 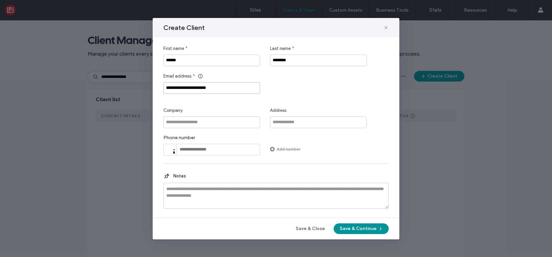 I want to click on input: First name, so click(x=212, y=60).